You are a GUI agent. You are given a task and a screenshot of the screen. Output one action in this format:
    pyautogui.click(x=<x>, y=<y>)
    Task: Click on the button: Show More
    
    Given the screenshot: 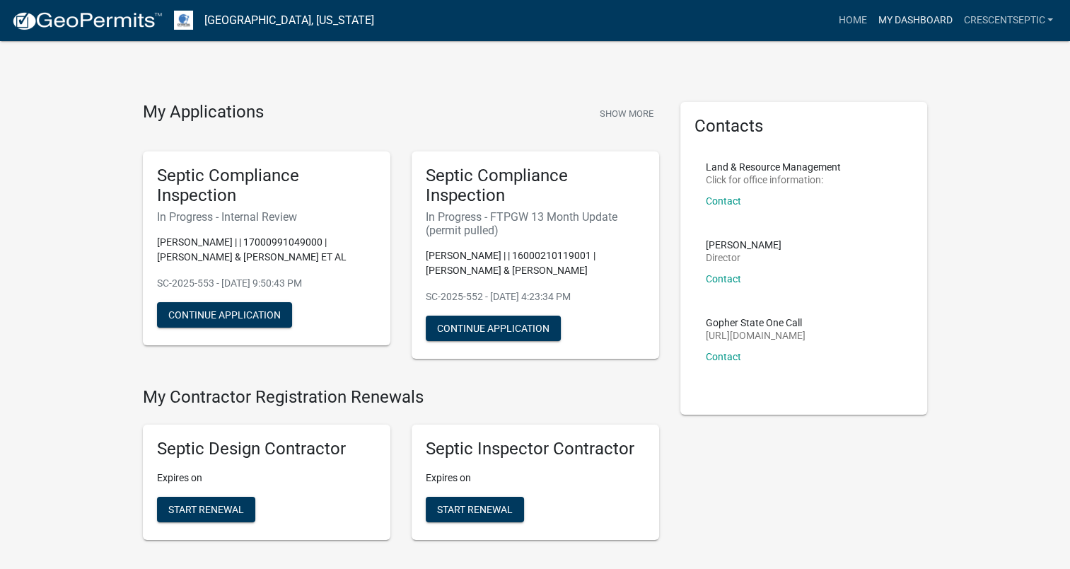 What is the action you would take?
    pyautogui.click(x=627, y=113)
    